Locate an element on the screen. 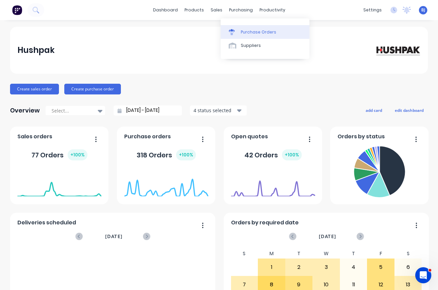 The image size is (438, 290). div: M is located at coordinates (271, 253).